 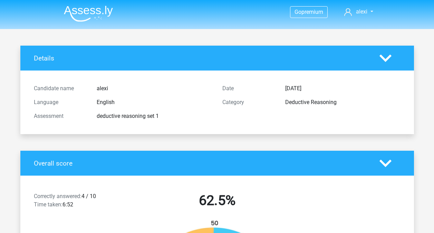 What do you see at coordinates (60, 116) in the screenshot?
I see `div: Assessment` at bounding box center [60, 116].